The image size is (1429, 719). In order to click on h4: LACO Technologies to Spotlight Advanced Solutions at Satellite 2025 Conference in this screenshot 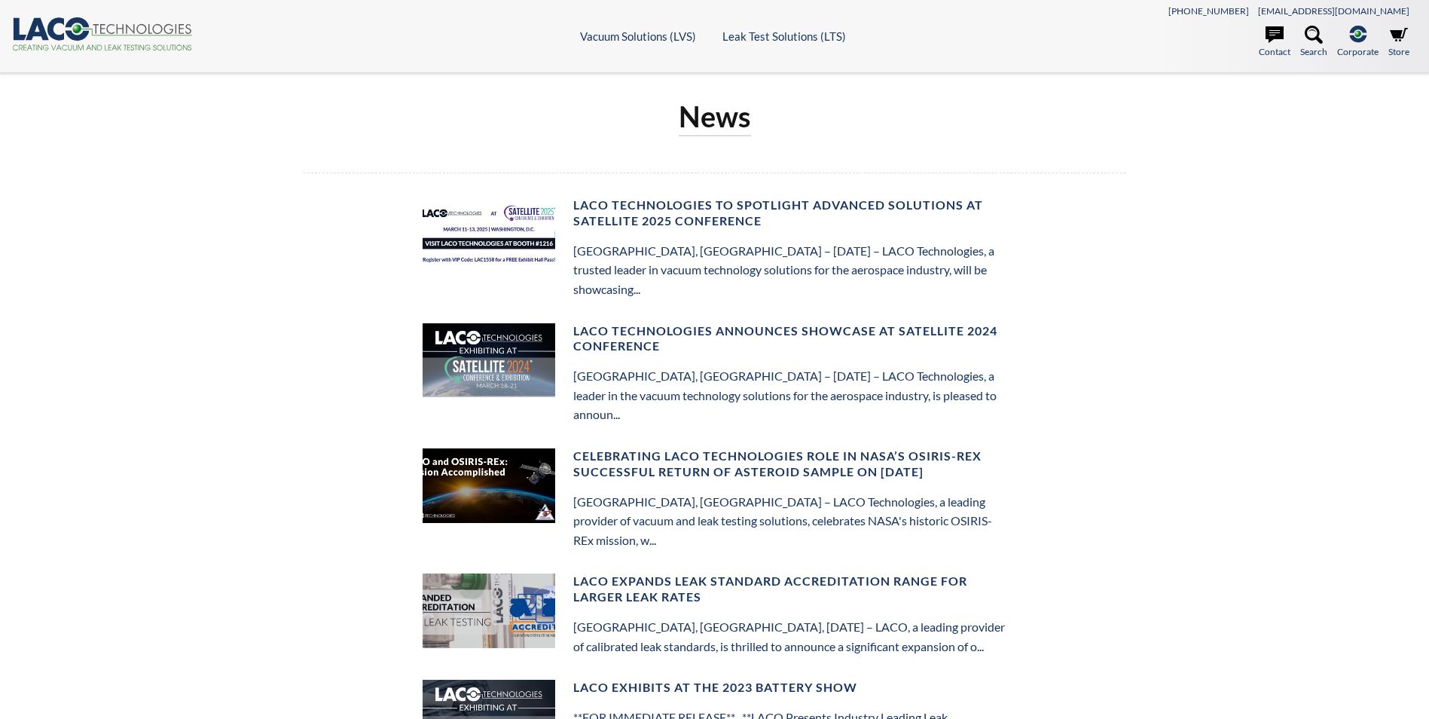, I will do `click(790, 213)`.